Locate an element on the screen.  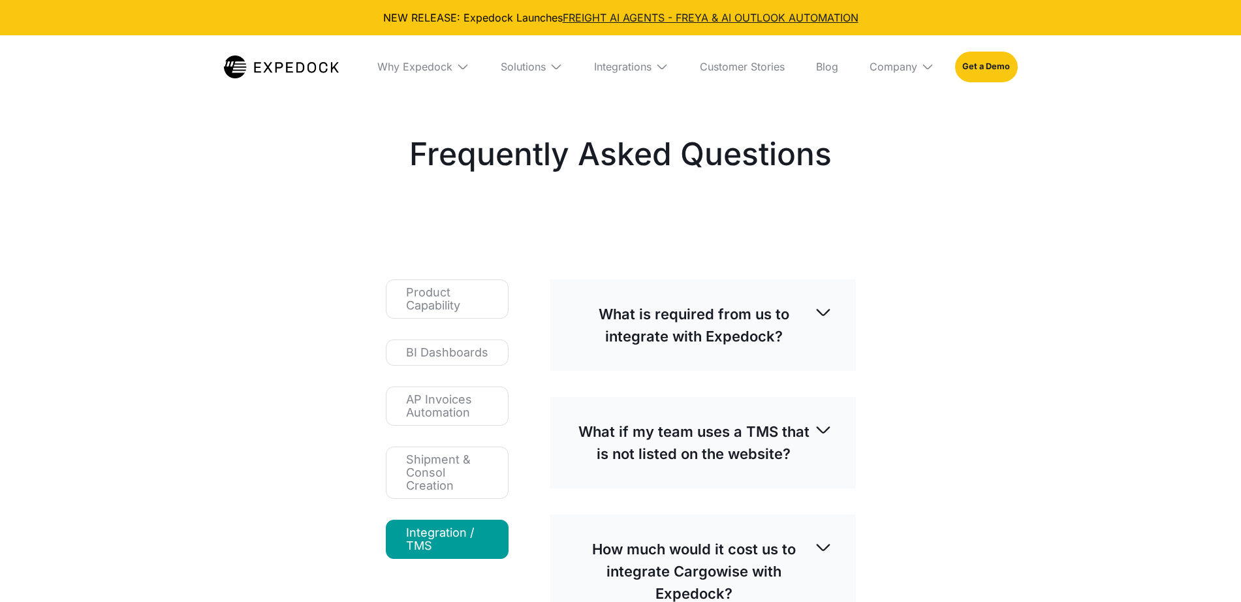
p: What if my team uses a TMS that is not listed on the website? is located at coordinates (694, 443).